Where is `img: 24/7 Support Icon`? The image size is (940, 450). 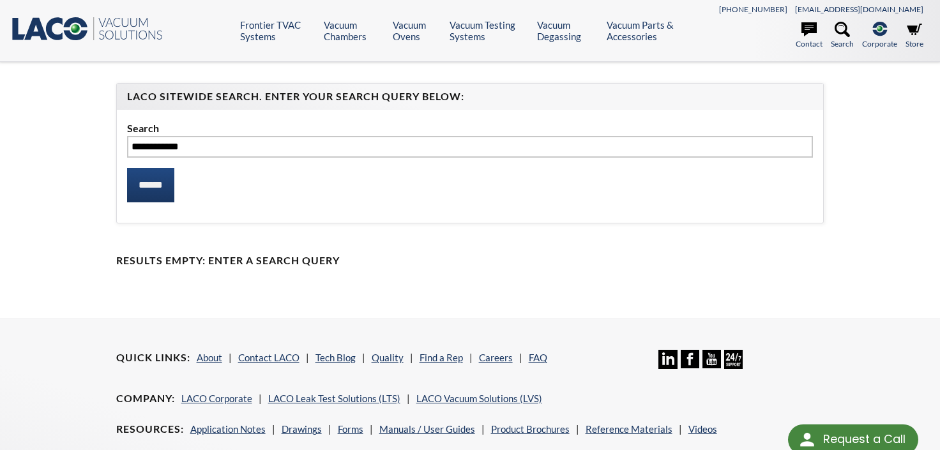 img: 24/7 Support Icon is located at coordinates (733, 359).